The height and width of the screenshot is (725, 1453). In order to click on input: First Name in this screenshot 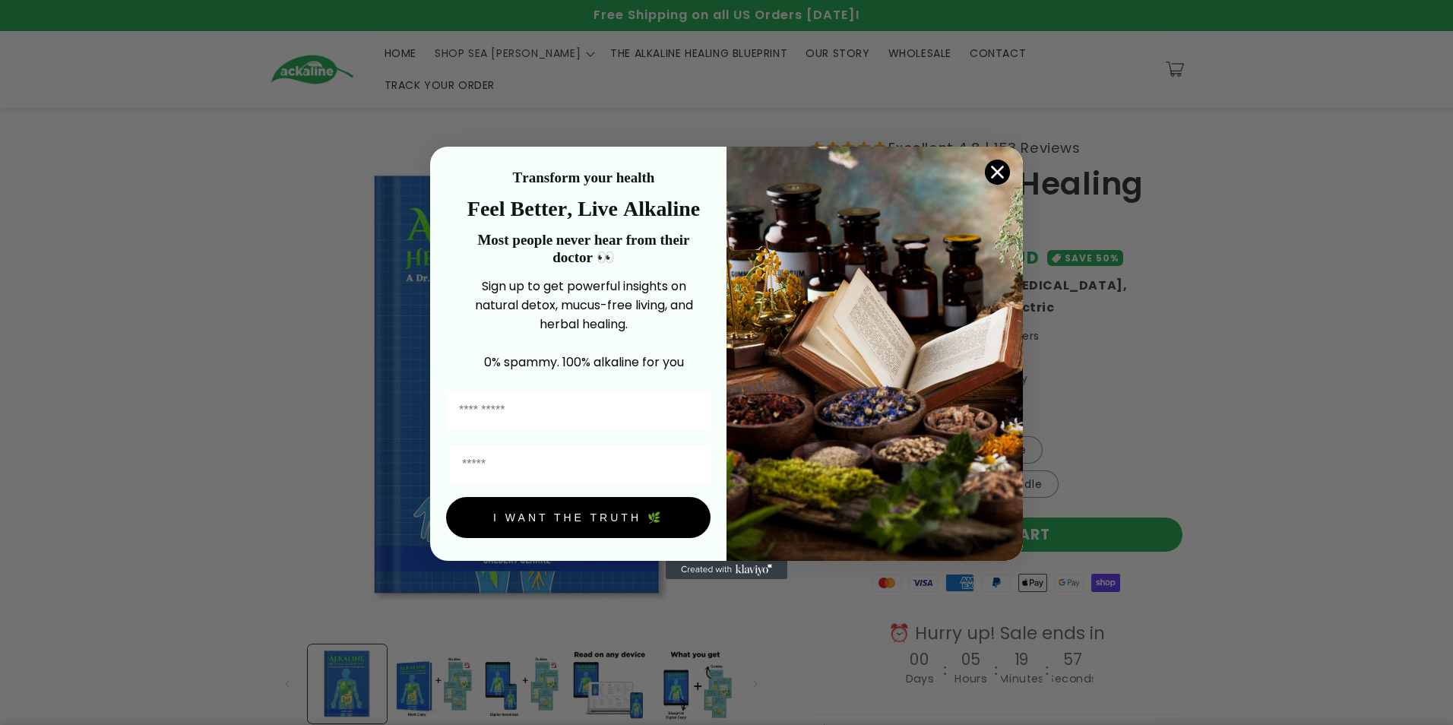, I will do `click(578, 410)`.